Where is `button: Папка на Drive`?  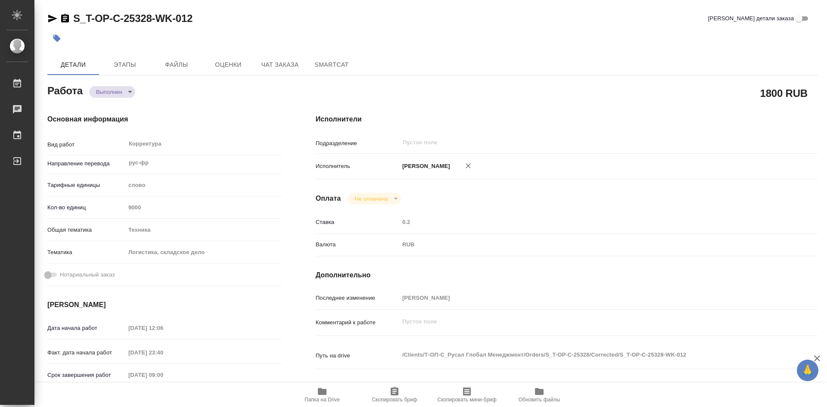
button: Папка на Drive is located at coordinates (322, 395).